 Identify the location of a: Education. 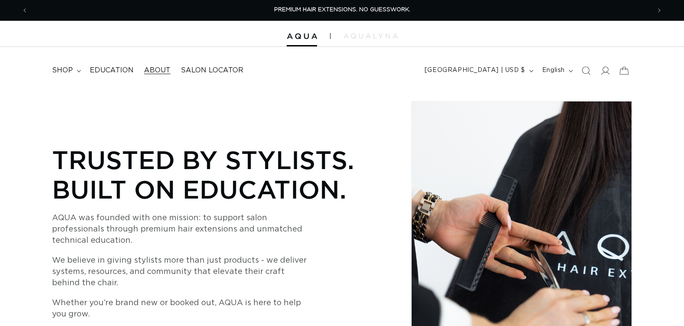
(111, 70).